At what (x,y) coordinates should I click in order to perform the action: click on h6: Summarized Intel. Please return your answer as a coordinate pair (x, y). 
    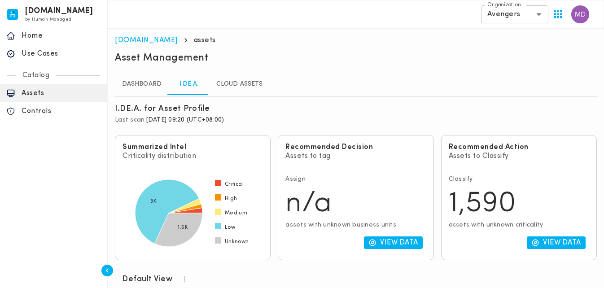
    Looking at the image, I should click on (192, 147).